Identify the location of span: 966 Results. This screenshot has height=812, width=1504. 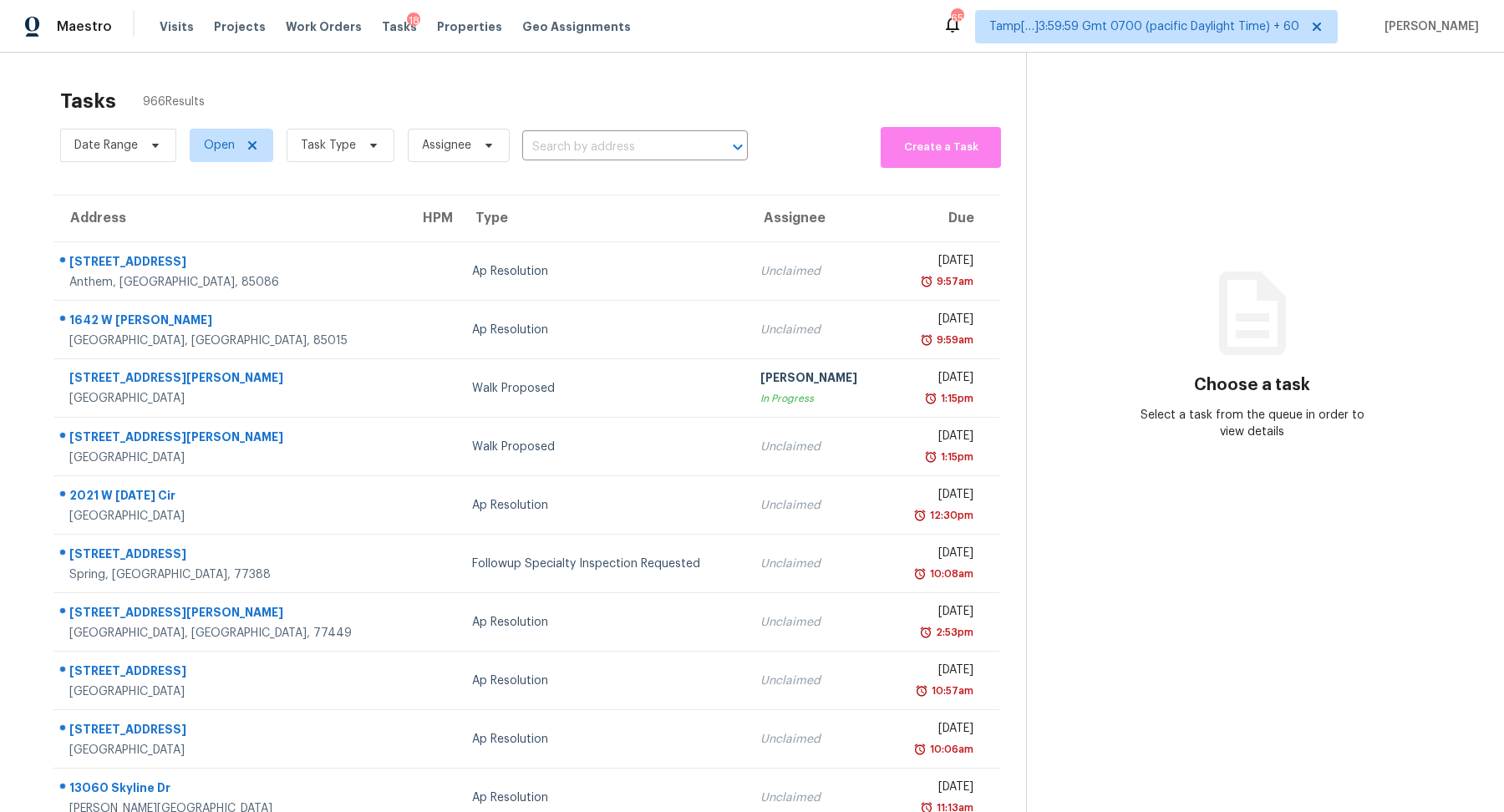
(173, 102).